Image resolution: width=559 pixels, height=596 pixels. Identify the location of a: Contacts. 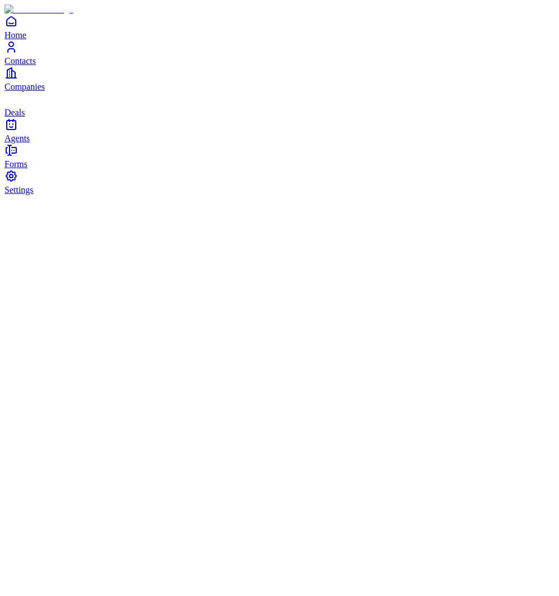
(280, 53).